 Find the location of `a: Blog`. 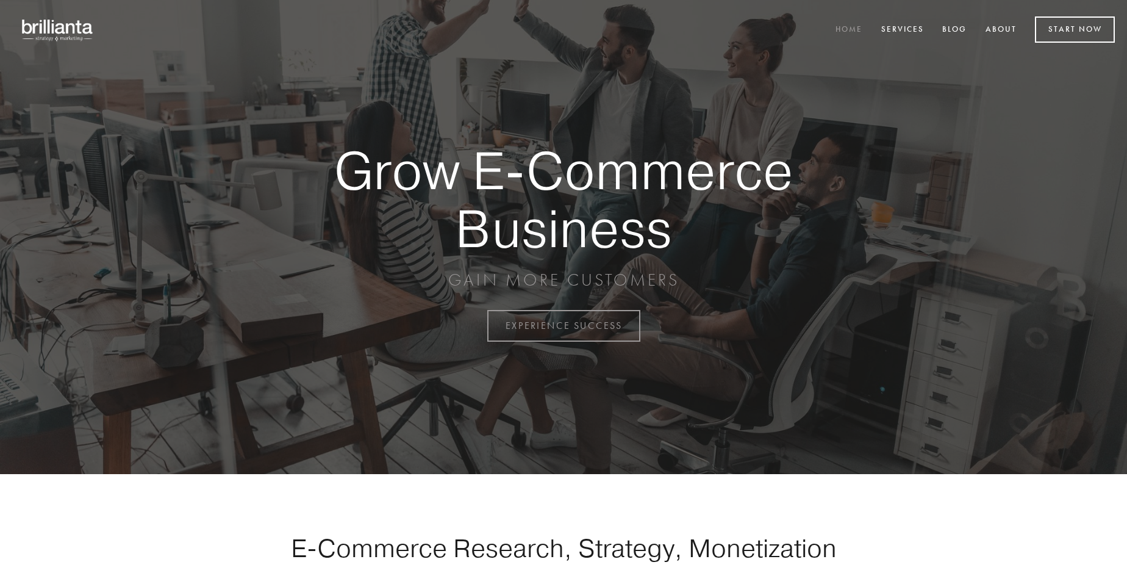

a: Blog is located at coordinates (954, 30).